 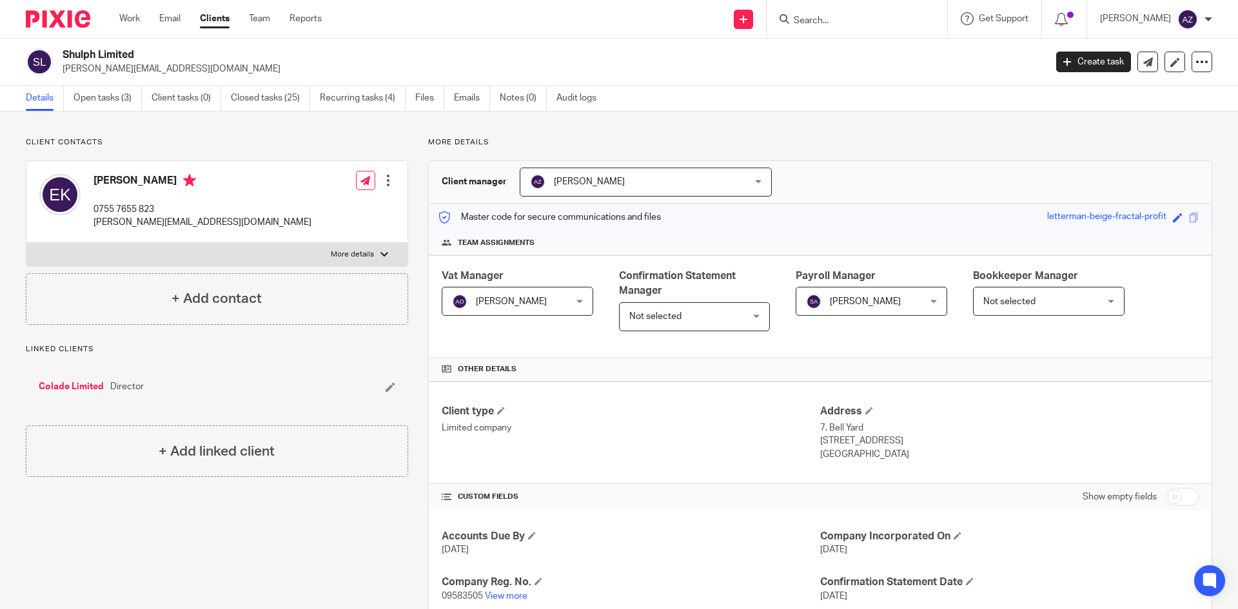 What do you see at coordinates (203, 210) in the screenshot?
I see `p: 0755 7655 823` at bounding box center [203, 210].